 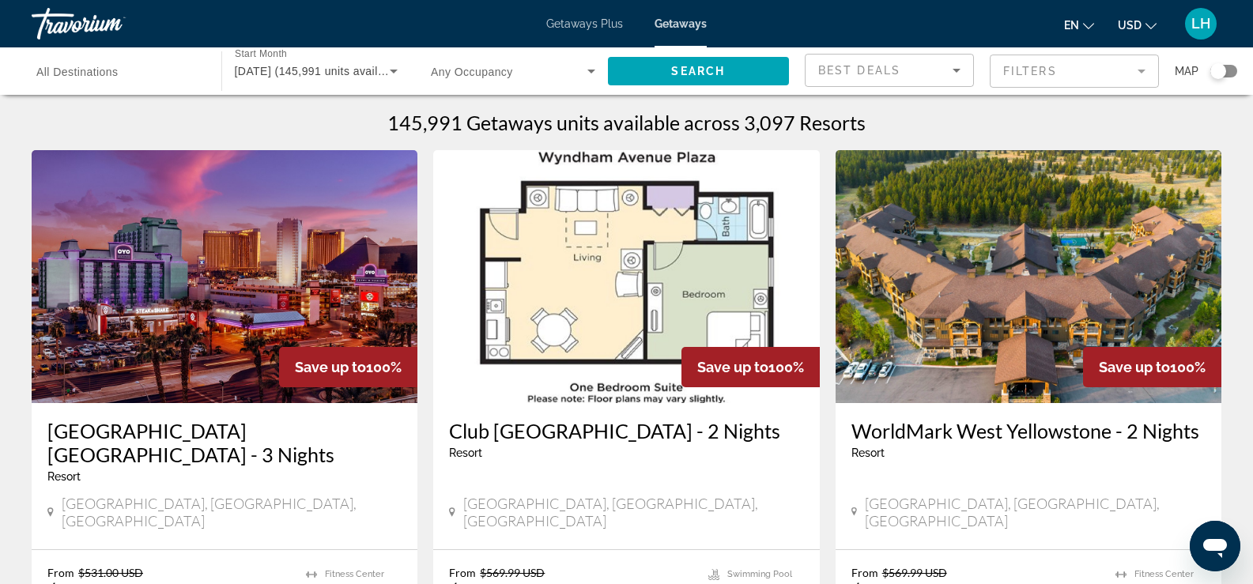 What do you see at coordinates (1028, 277) in the screenshot?
I see `img: A411E01X.jpg` at bounding box center [1028, 277].